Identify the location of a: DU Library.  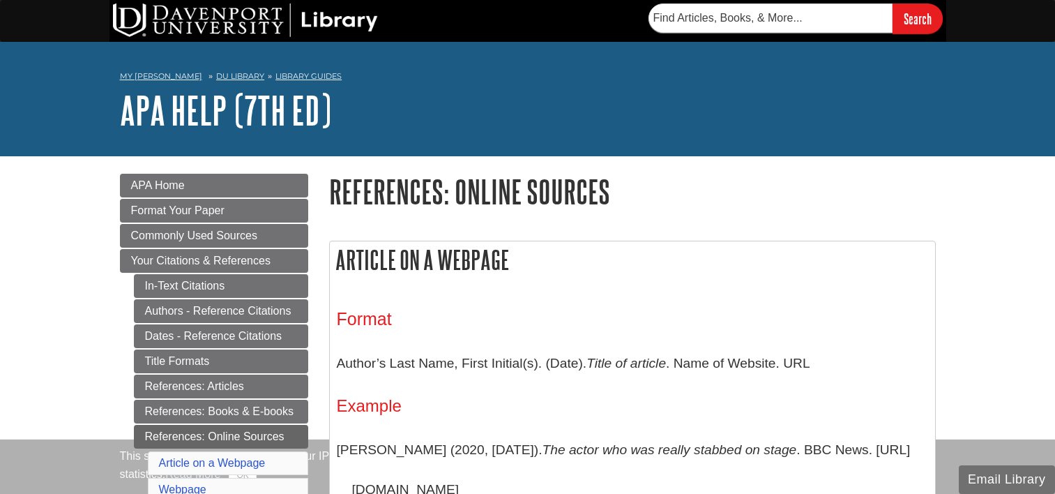
(240, 76).